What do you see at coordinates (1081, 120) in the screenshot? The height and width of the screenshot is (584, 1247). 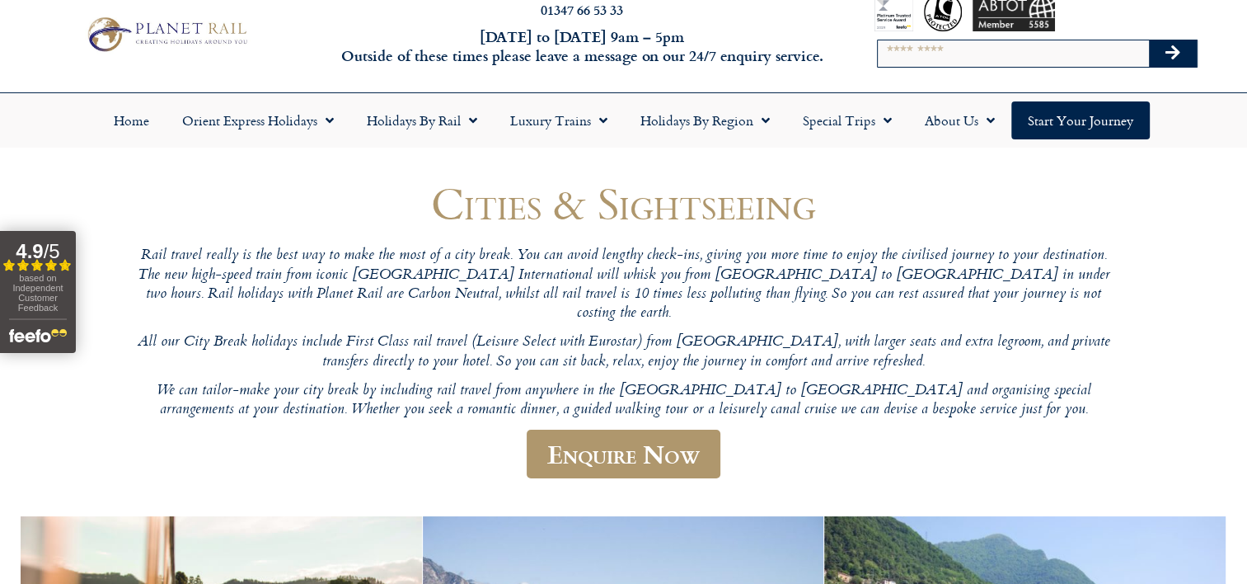 I see `a: Start your Journey` at bounding box center [1081, 120].